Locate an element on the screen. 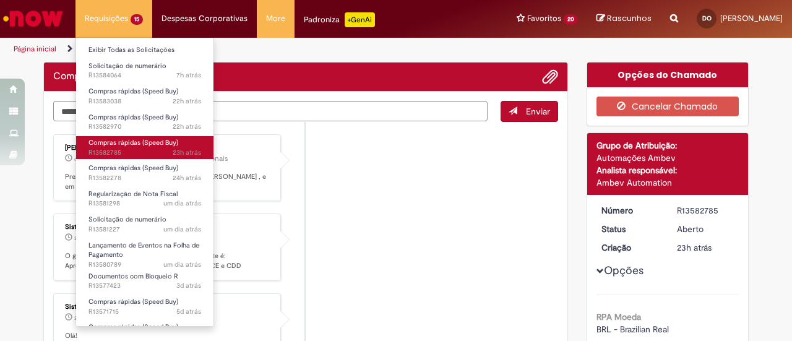  time: 01/10/2025 13:47:44 is located at coordinates (104, 159).